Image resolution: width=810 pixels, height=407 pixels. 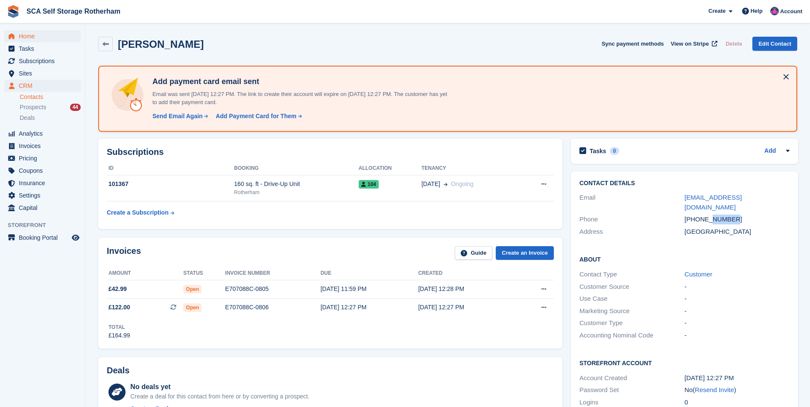 What do you see at coordinates (756, 11) in the screenshot?
I see `span: Help` at bounding box center [756, 11].